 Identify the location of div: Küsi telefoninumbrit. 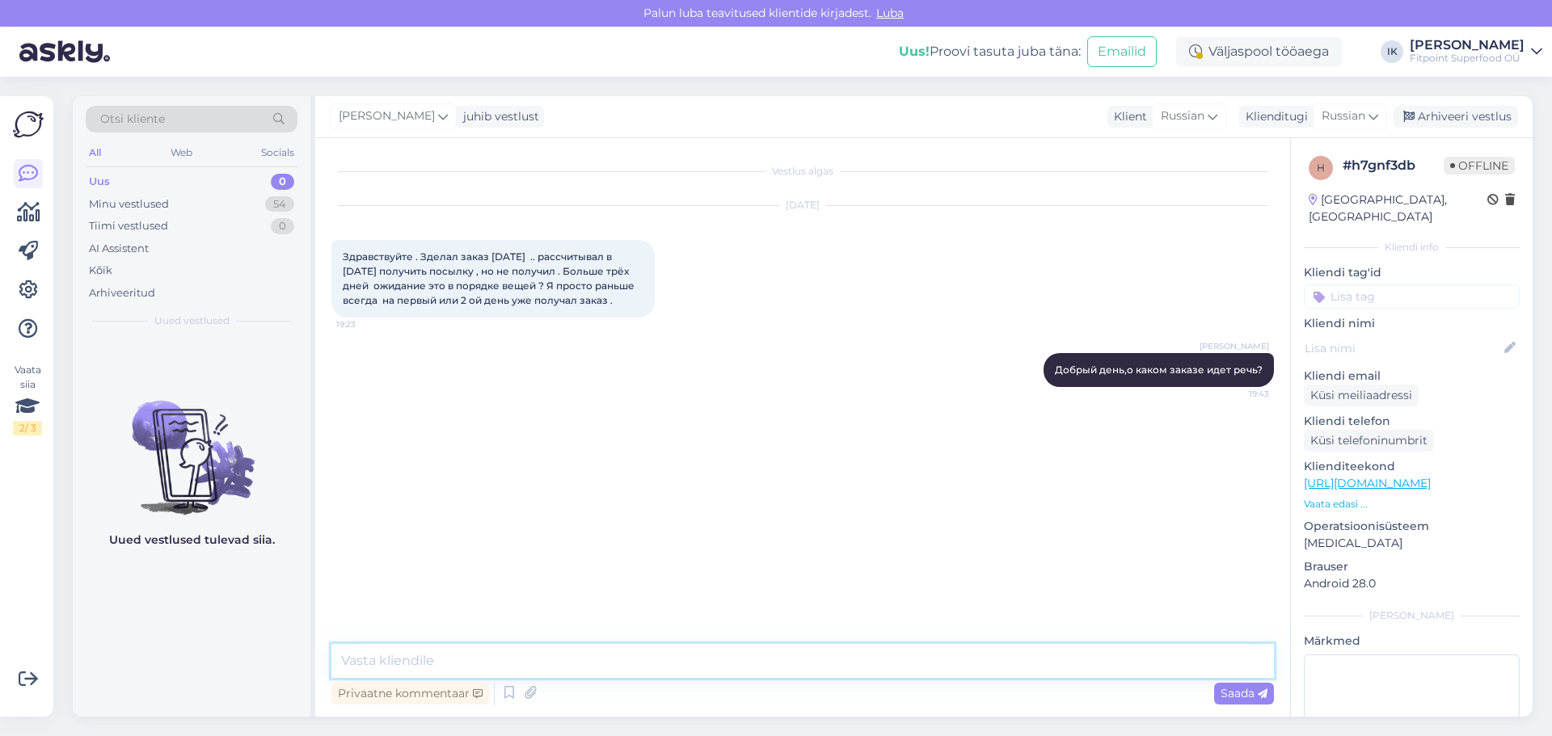
(1368, 441).